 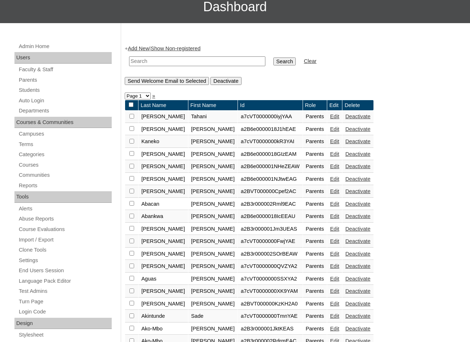 I want to click on td: a7cVT0000000XK9YAM, so click(x=270, y=291).